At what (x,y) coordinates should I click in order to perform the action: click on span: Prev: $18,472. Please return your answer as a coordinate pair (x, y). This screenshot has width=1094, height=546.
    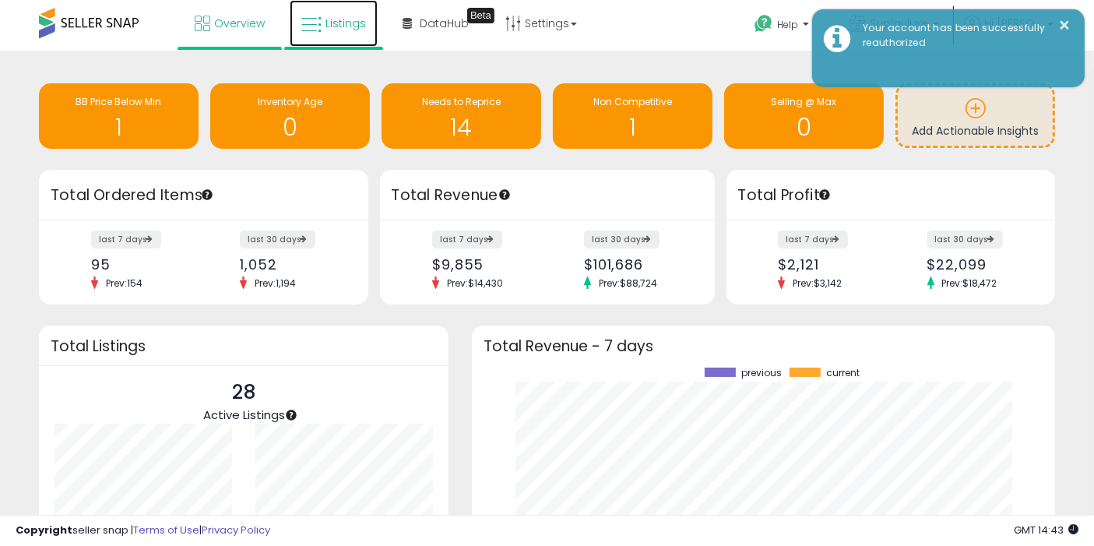
    Looking at the image, I should click on (970, 283).